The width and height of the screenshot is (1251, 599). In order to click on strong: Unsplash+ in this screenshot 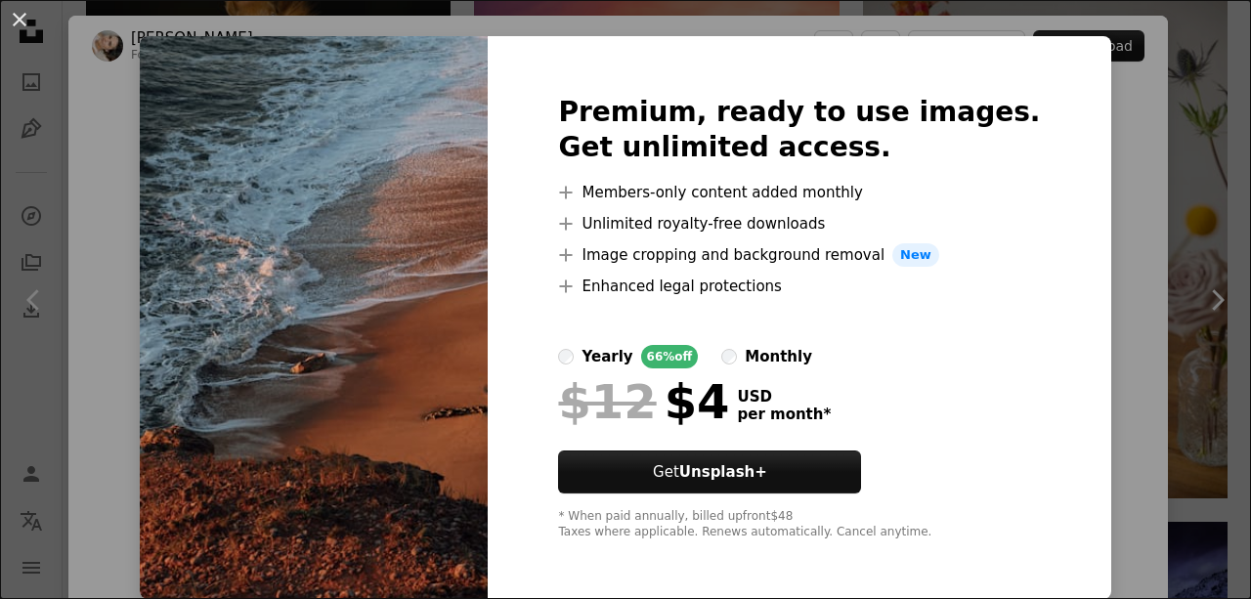, I will do `click(723, 472)`.